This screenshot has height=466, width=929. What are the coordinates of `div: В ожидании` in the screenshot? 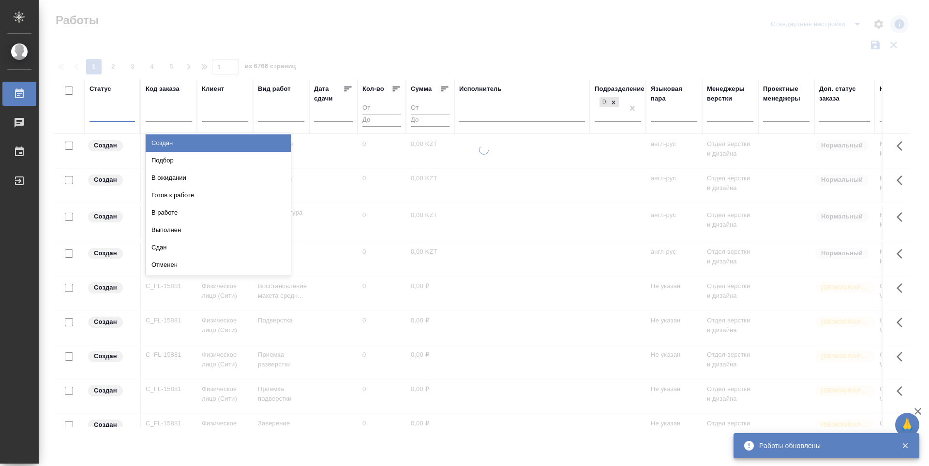 It's located at (218, 178).